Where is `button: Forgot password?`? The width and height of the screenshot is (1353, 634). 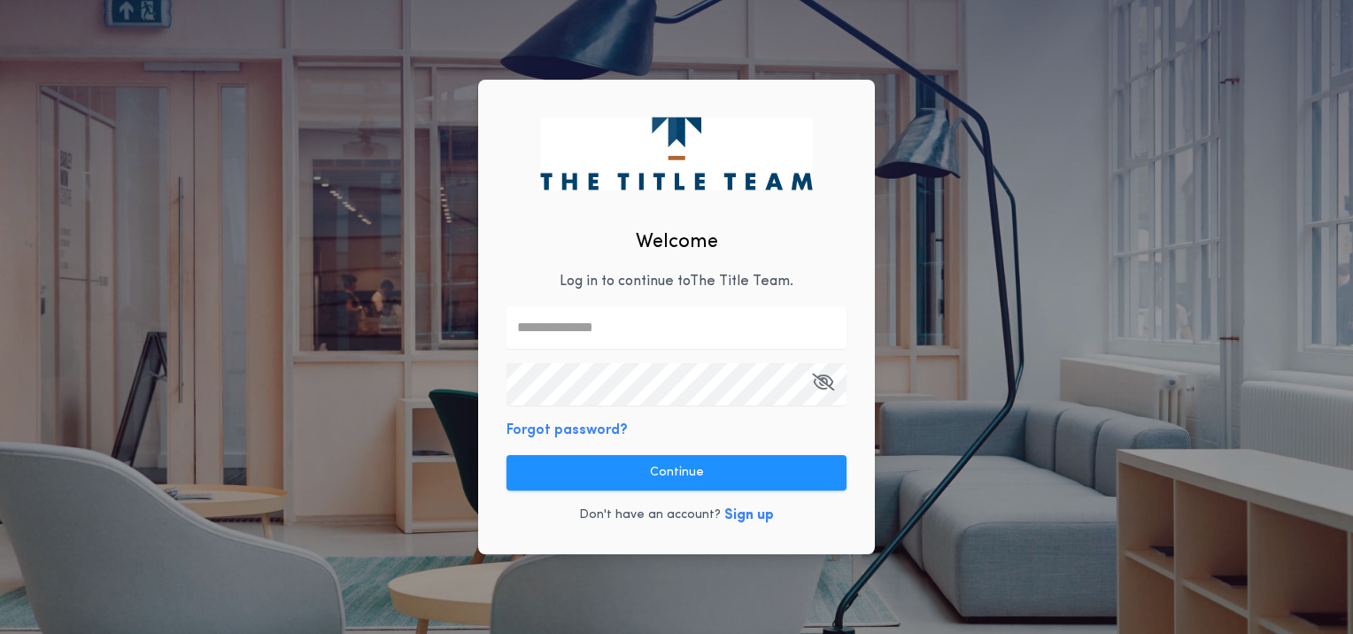
button: Forgot password? is located at coordinates (567, 430).